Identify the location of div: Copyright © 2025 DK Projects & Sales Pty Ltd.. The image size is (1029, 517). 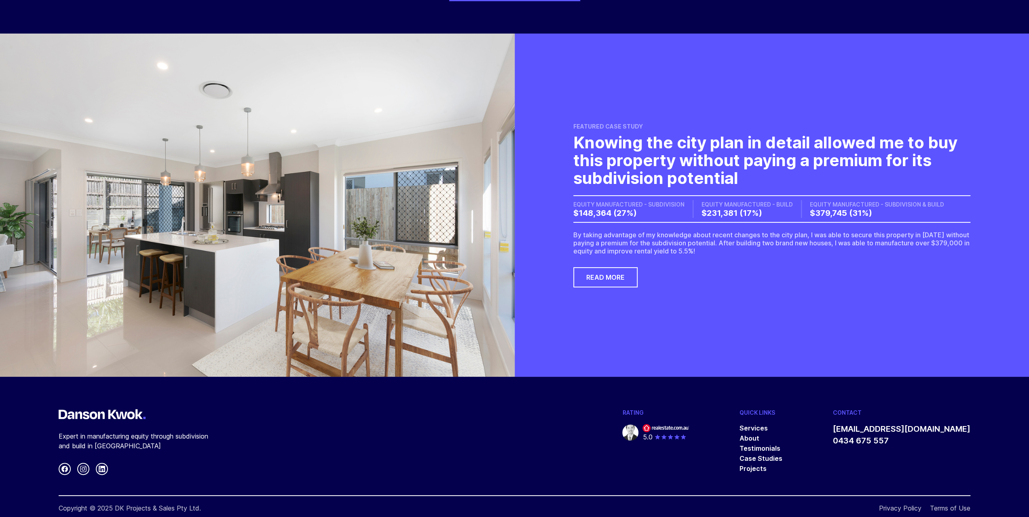
(130, 508).